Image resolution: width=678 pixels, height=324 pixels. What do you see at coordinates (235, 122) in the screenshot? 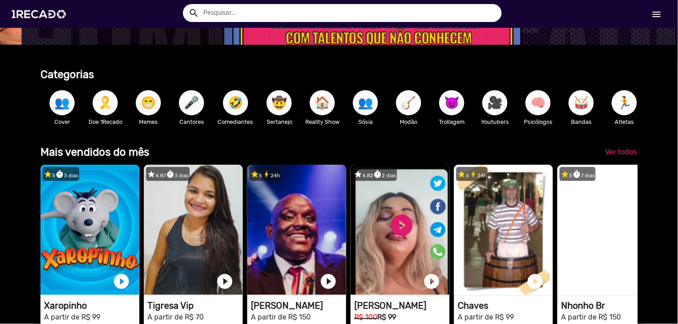
I see `p: Comediantes` at bounding box center [235, 122].